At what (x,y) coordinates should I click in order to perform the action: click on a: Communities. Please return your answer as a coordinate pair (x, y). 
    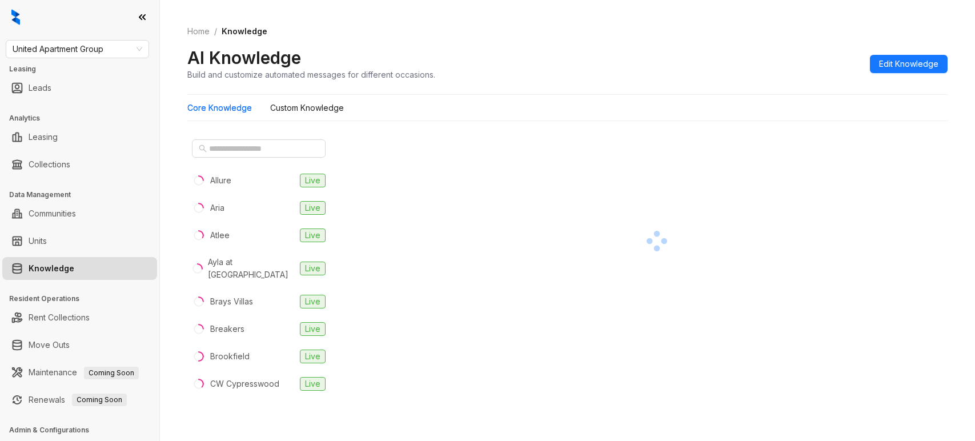
    Looking at the image, I should click on (52, 214).